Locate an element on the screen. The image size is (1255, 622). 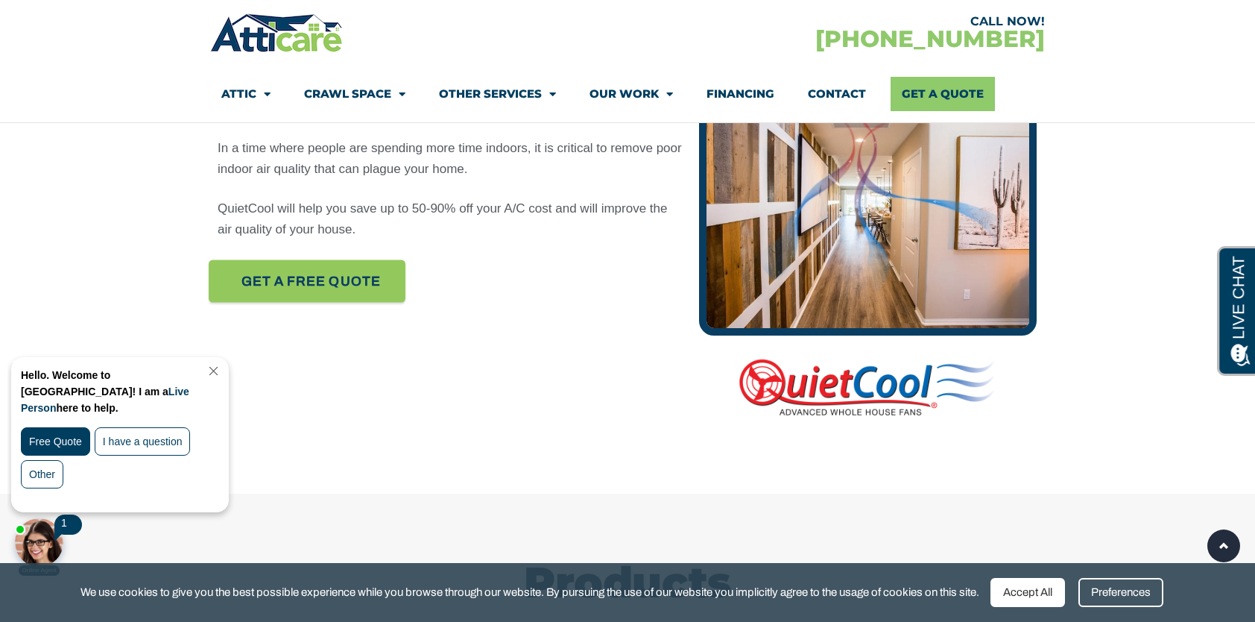
span: Opens a chat window is located at coordinates (78, 21).